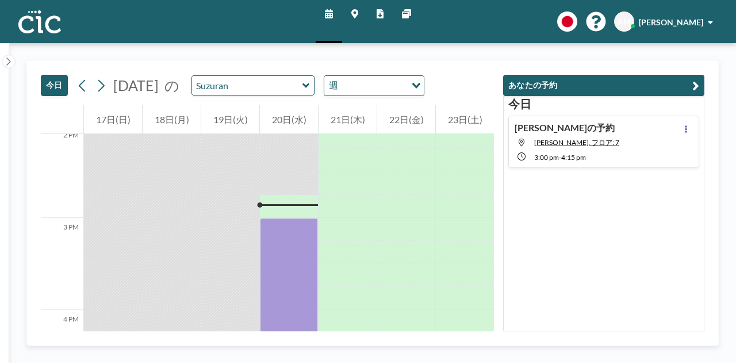 Image resolution: width=736 pixels, height=363 pixels. I want to click on div: 3 PM, so click(62, 264).